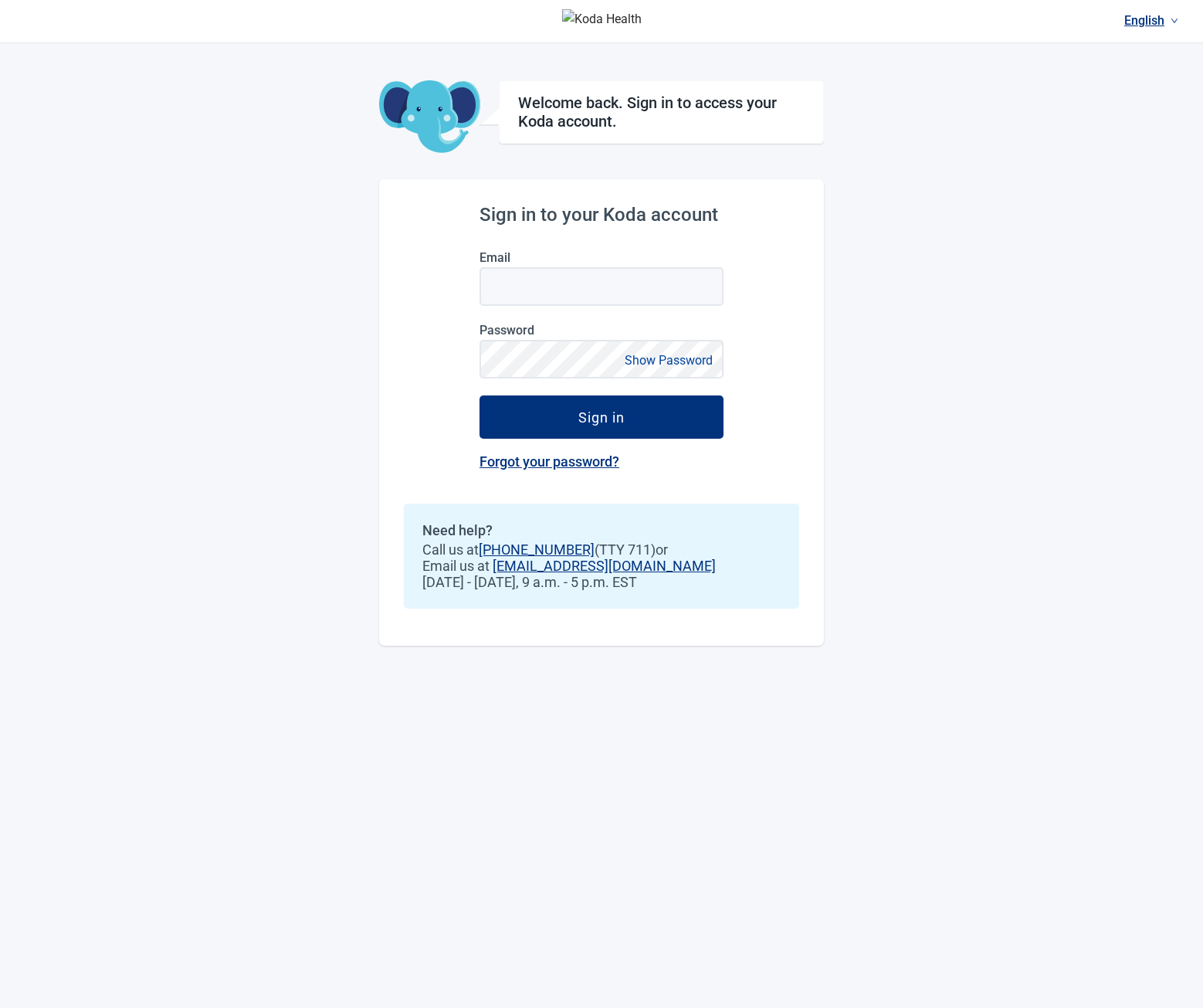 This screenshot has height=1008, width=1203. What do you see at coordinates (602, 257) in the screenshot?
I see `label: Email` at bounding box center [602, 257].